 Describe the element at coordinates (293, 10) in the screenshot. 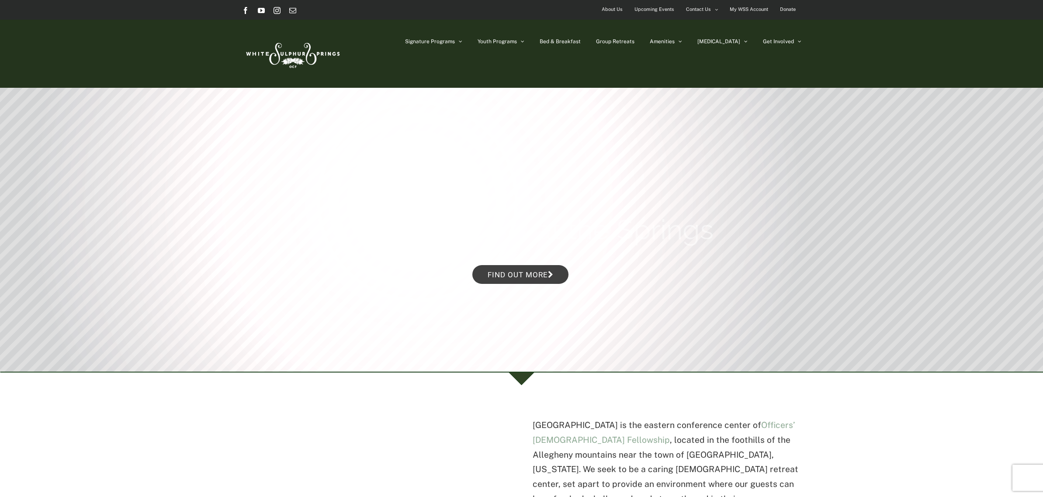

I see `a: Email` at that location.